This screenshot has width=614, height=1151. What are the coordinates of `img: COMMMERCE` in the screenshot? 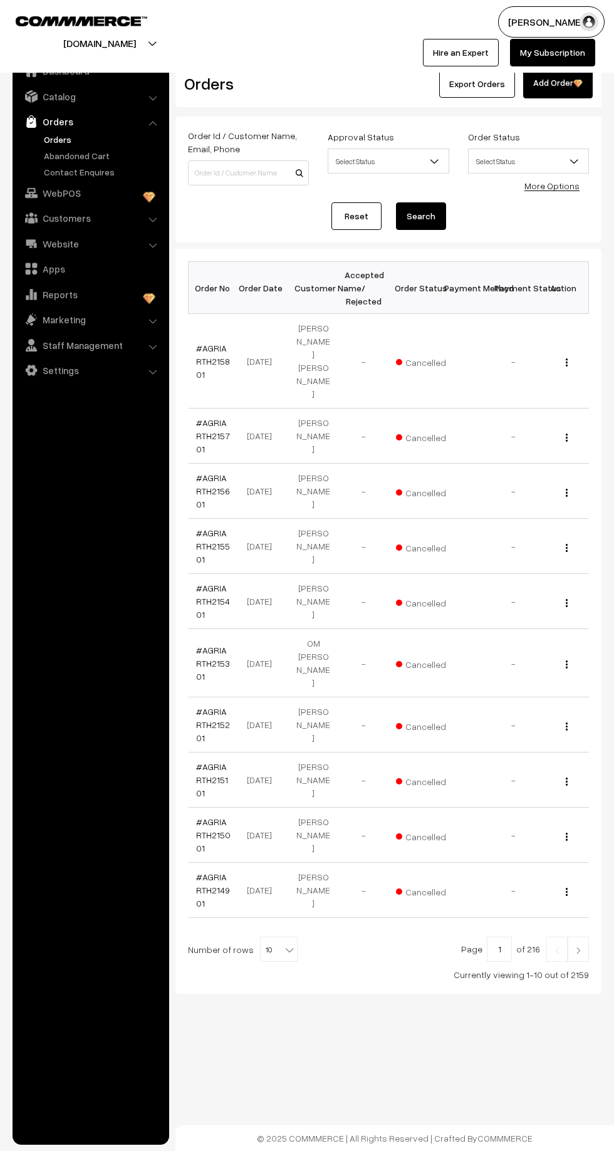 It's located at (81, 21).